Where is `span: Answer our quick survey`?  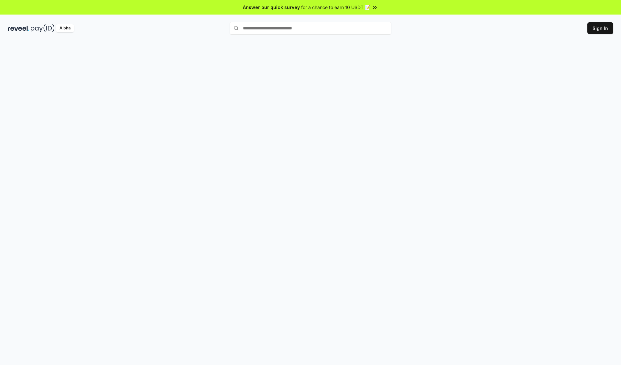
span: Answer our quick survey is located at coordinates (271, 7).